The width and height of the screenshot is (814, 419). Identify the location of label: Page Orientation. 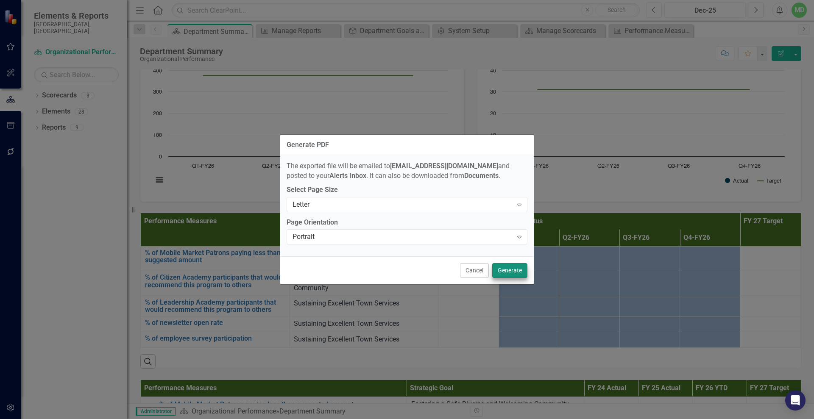
(407, 223).